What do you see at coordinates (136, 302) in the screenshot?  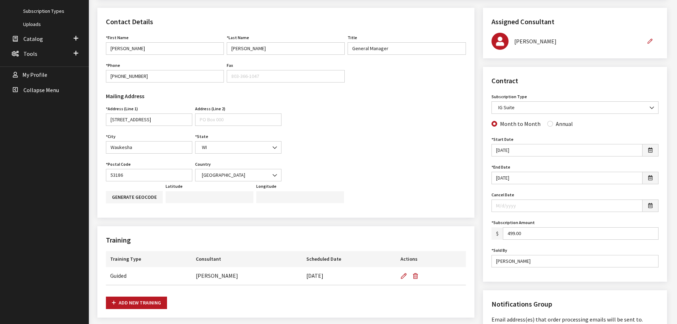 I see `button: Add new training` at bounding box center [136, 302].